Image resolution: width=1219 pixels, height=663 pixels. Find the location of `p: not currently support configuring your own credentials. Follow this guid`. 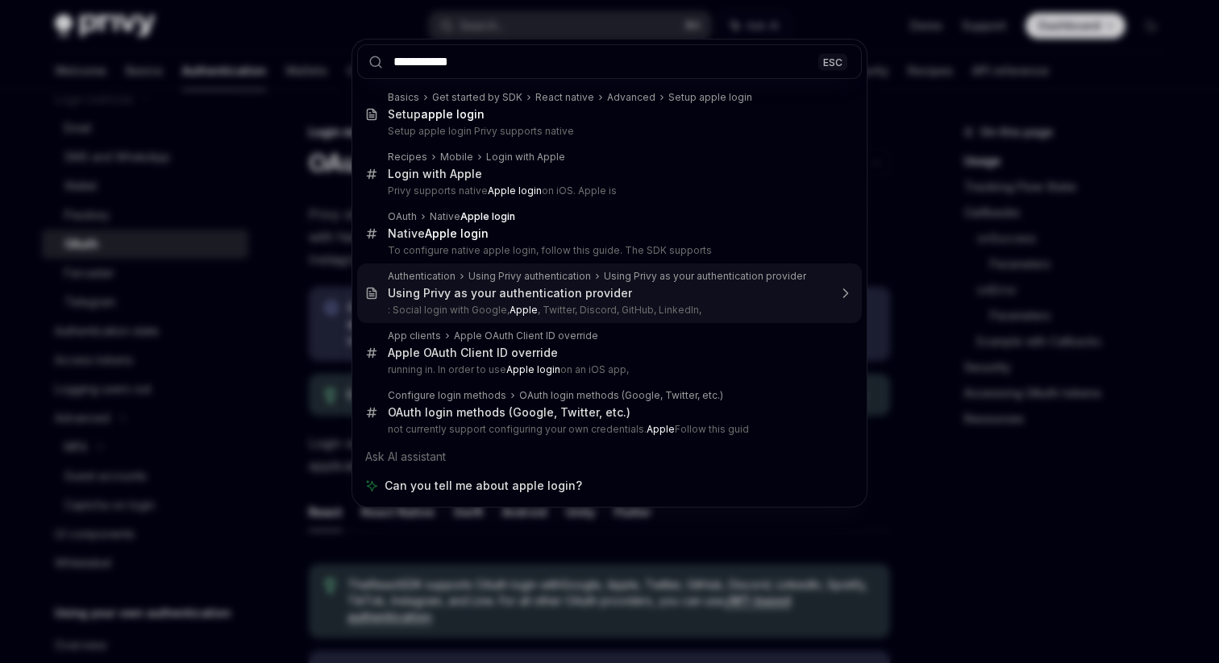

p: not currently support configuring your own credentials. Follow this guid is located at coordinates (608, 430).